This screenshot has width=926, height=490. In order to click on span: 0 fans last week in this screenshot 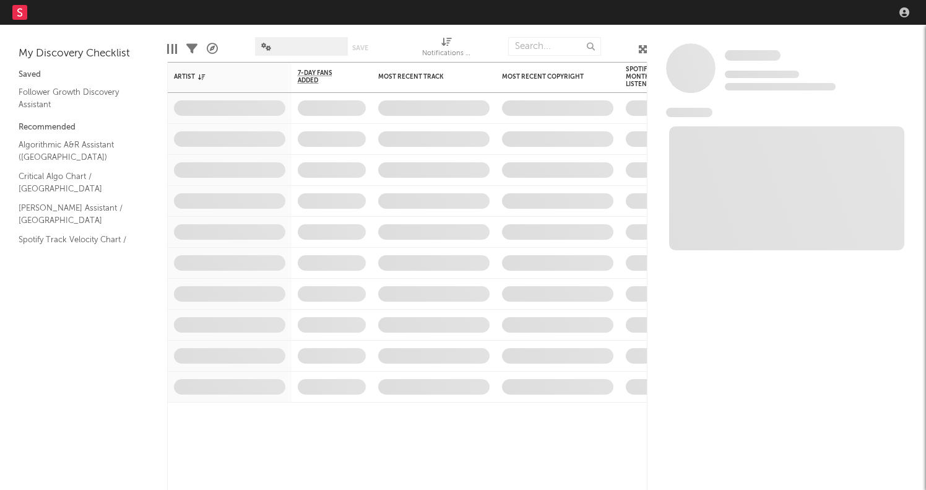, I will do `click(780, 87)`.